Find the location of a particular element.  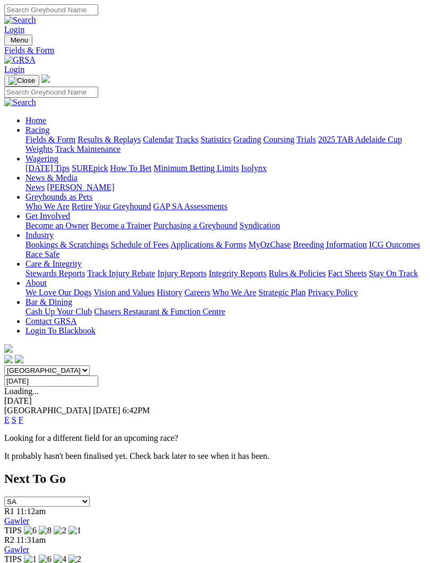

span: R1 is located at coordinates (9, 511).